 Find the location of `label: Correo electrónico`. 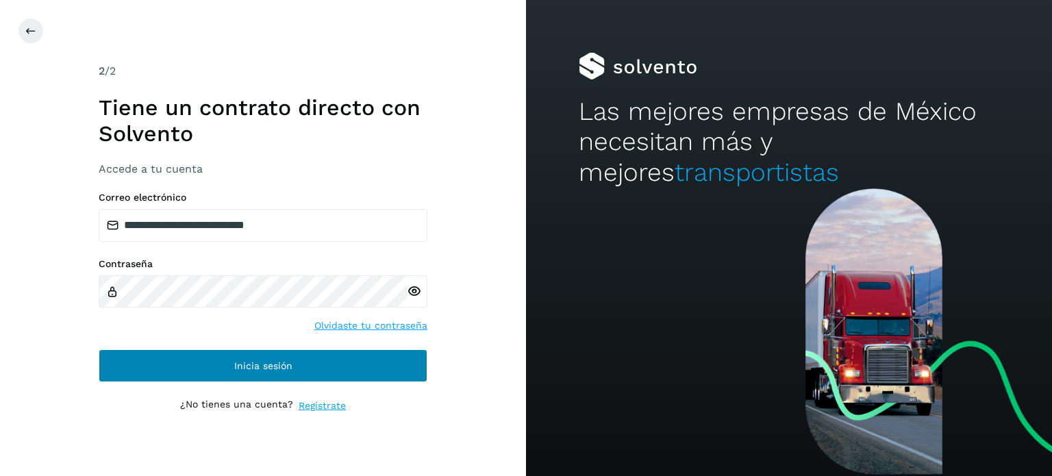

label: Correo electrónico is located at coordinates (263, 197).